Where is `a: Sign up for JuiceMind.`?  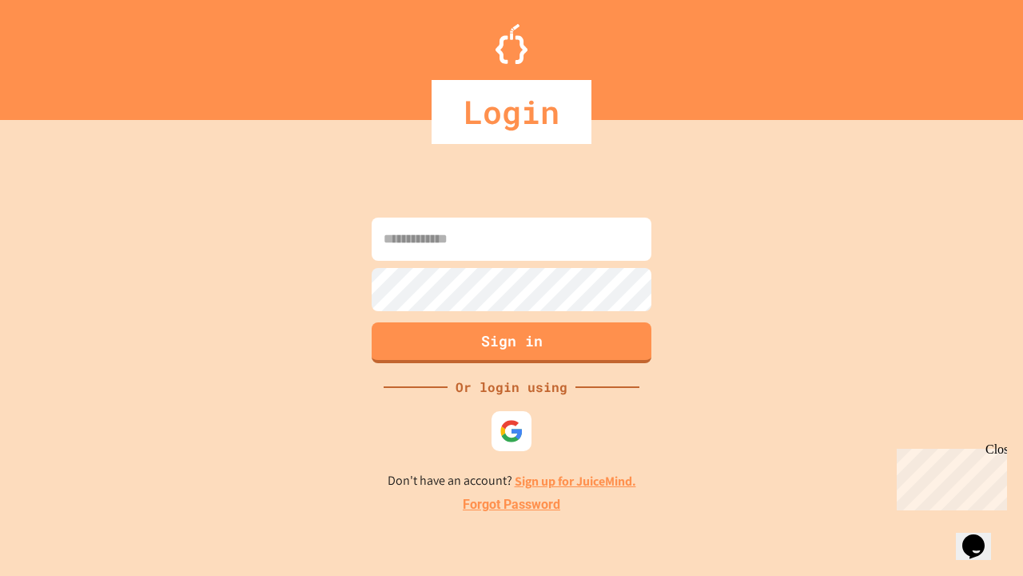 a: Sign up for JuiceMind. is located at coordinates (576, 481).